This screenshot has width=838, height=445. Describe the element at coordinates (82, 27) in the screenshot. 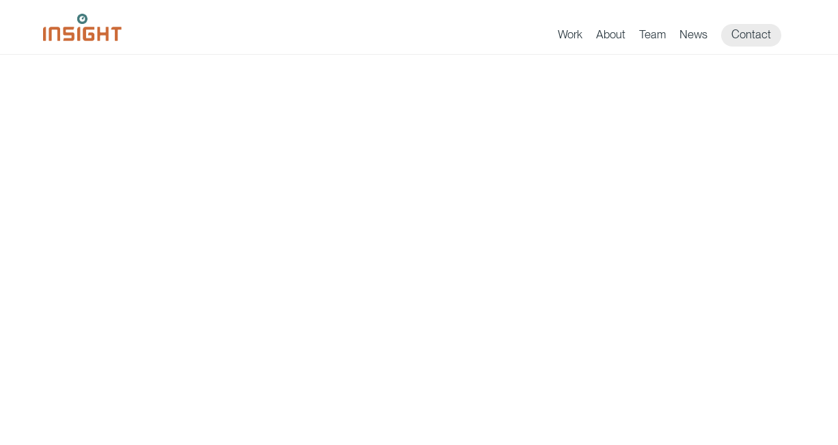

I see `img: Insight Marketing Design` at that location.